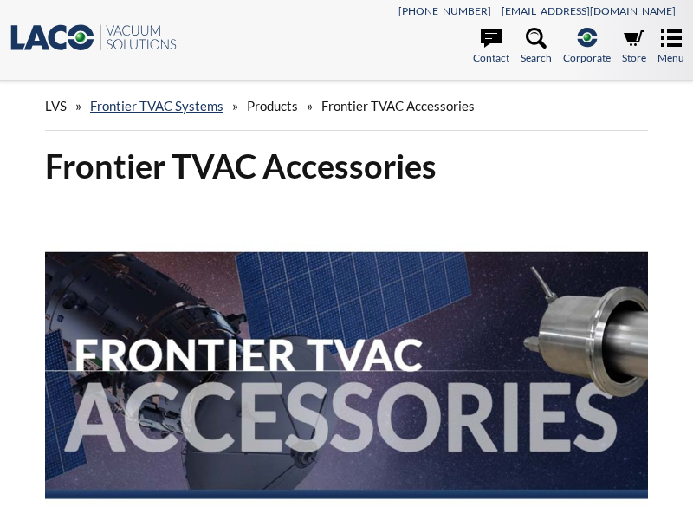  Describe the element at coordinates (536, 47) in the screenshot. I see `a: Search` at that location.